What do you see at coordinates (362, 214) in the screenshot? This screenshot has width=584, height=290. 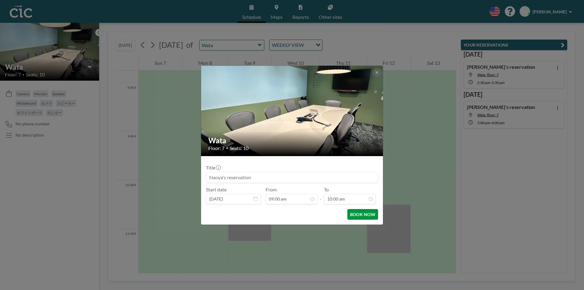 I see `button: BOOK NOW` at bounding box center [362, 214].